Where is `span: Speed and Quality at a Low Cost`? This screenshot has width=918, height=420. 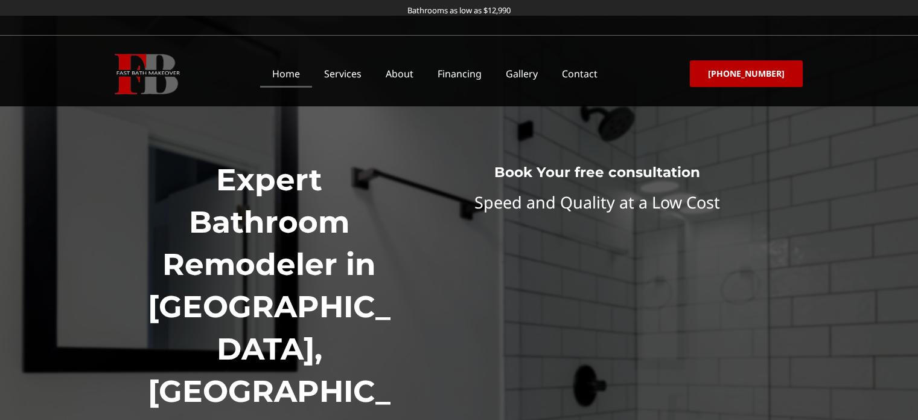 span: Speed and Quality at a Low Cost is located at coordinates (597, 202).